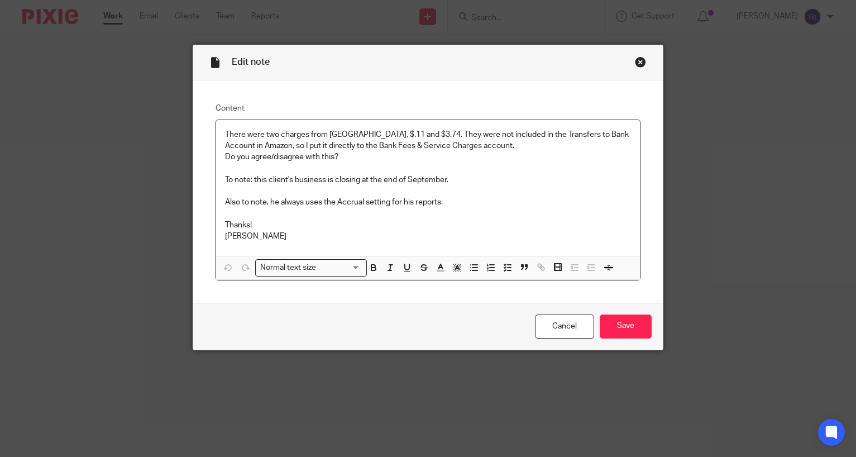 This screenshot has width=856, height=457. I want to click on p: To note: this client's business is closing at the end of September., so click(428, 180).